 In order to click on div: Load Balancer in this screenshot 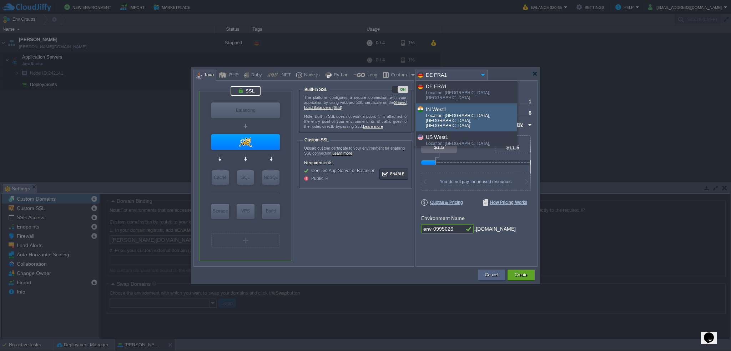, I will do `click(246, 110)`.